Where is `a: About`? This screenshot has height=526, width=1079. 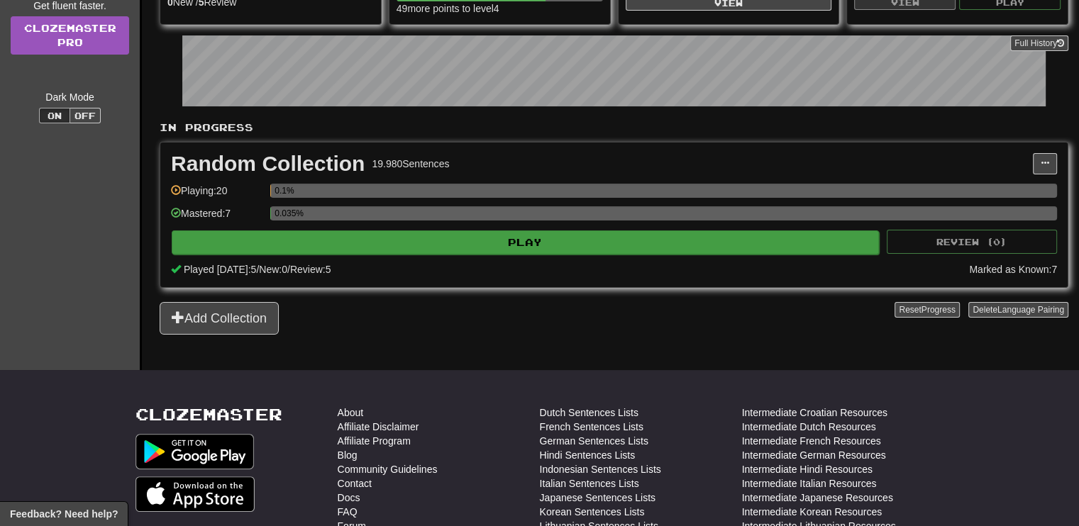
a: About is located at coordinates (350, 413).